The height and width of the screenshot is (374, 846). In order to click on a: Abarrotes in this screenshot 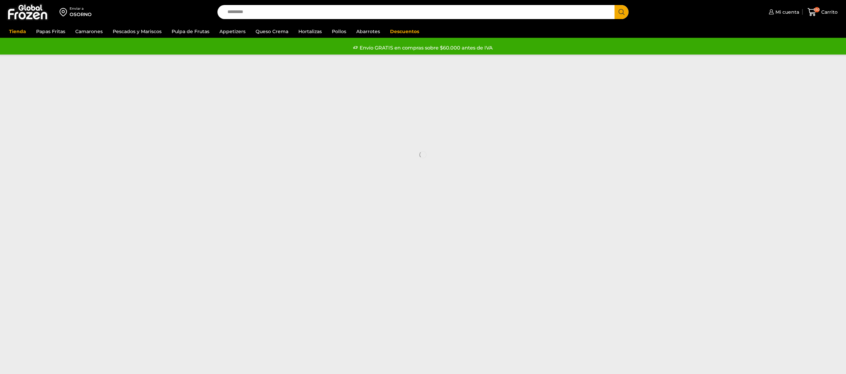, I will do `click(368, 31)`.